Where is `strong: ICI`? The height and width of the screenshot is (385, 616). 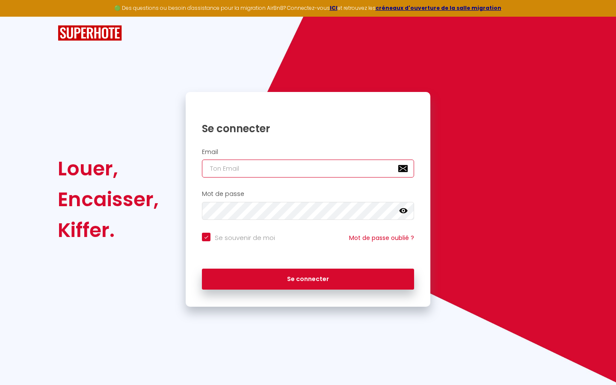
strong: ICI is located at coordinates (334, 8).